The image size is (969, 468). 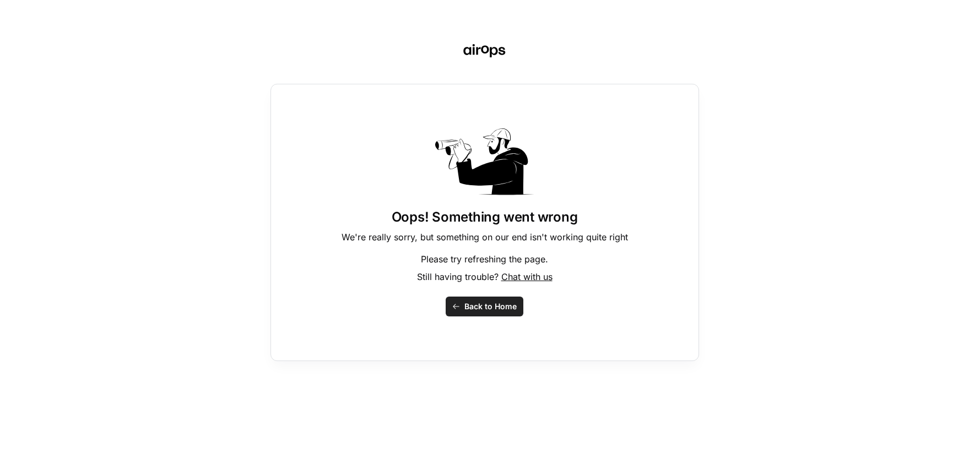 I want to click on p: Please try refreshing the page., so click(x=484, y=259).